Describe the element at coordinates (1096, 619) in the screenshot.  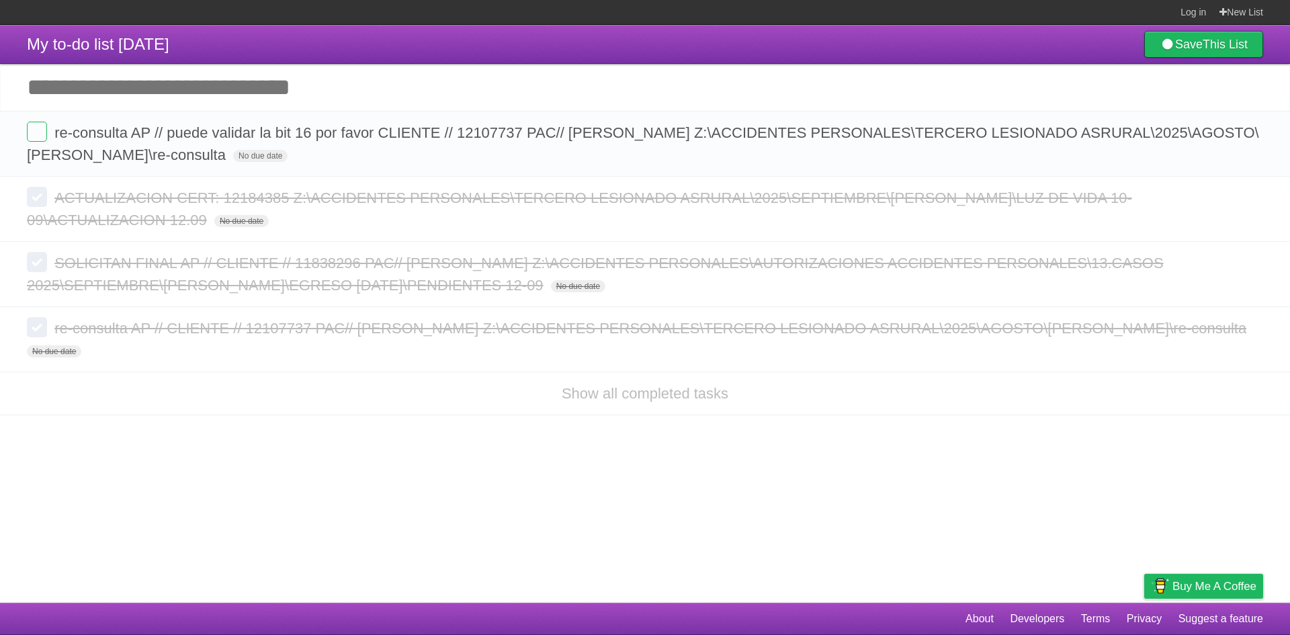
I see `a: Terms` at that location.